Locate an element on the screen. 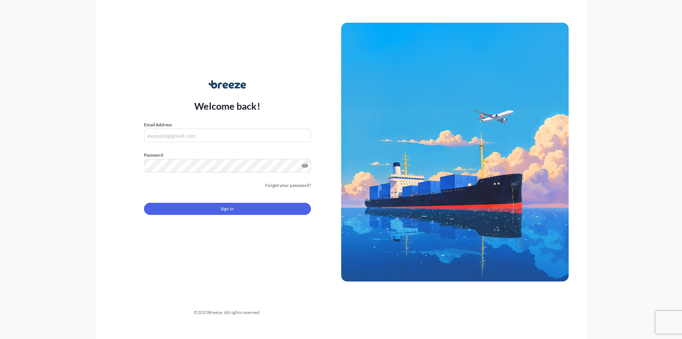 The height and width of the screenshot is (339, 682). label: Password is located at coordinates (227, 155).